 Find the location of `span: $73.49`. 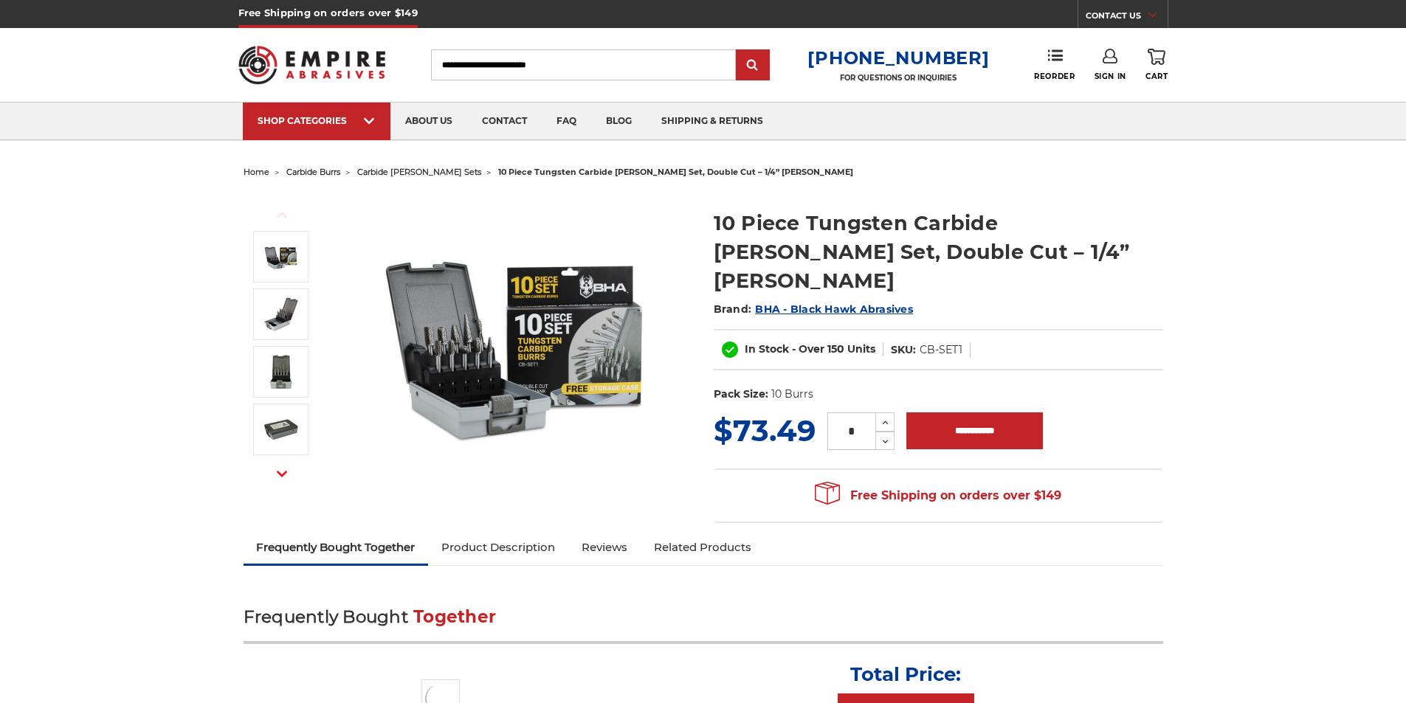

span: $73.49 is located at coordinates (765, 430).